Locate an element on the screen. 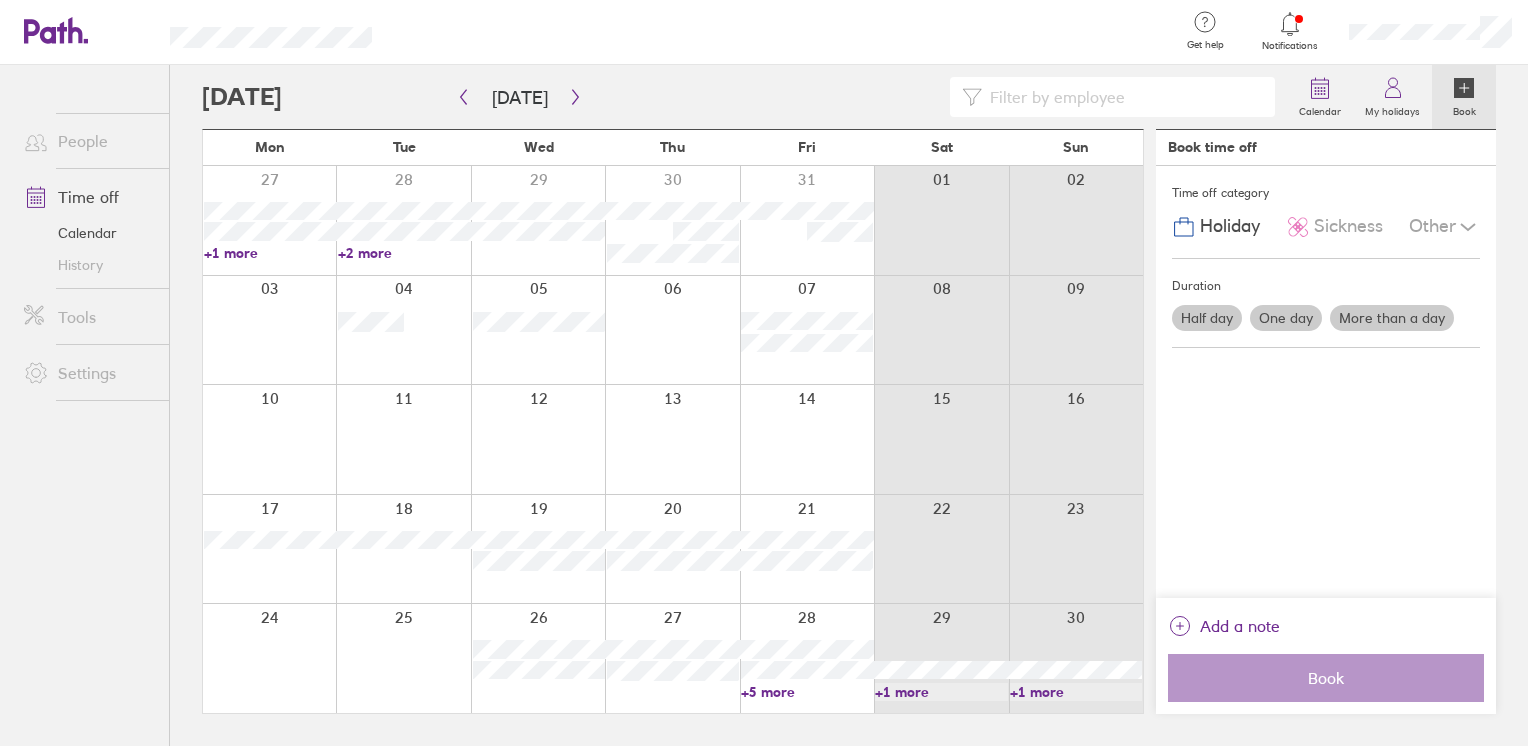  a: Time off is located at coordinates (88, 197).